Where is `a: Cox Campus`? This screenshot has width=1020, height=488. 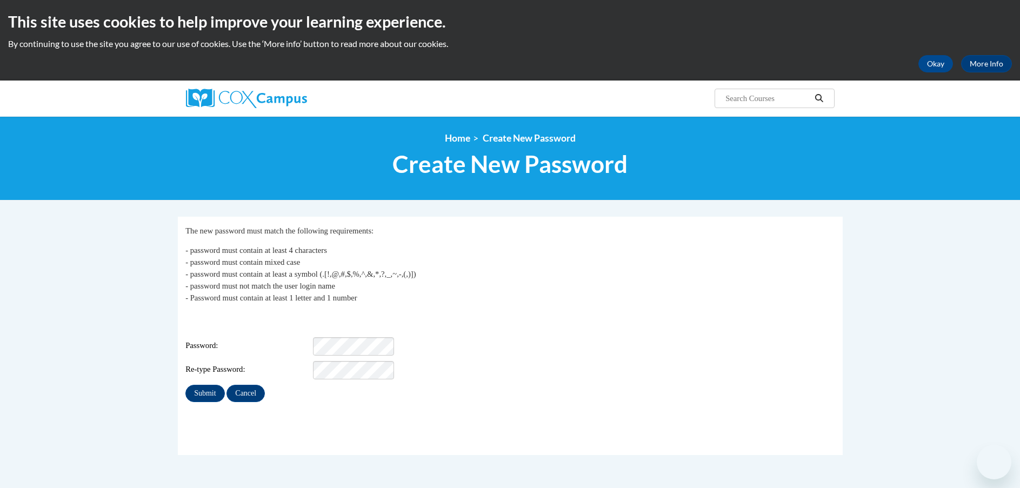
a: Cox Campus is located at coordinates (289, 98).